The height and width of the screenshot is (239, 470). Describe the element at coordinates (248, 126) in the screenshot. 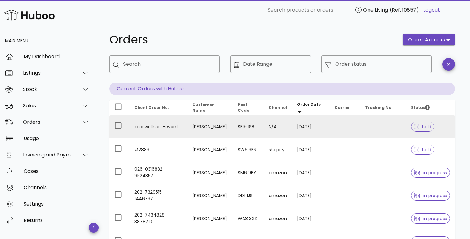

I see `td: SE19 1SB` at that location.